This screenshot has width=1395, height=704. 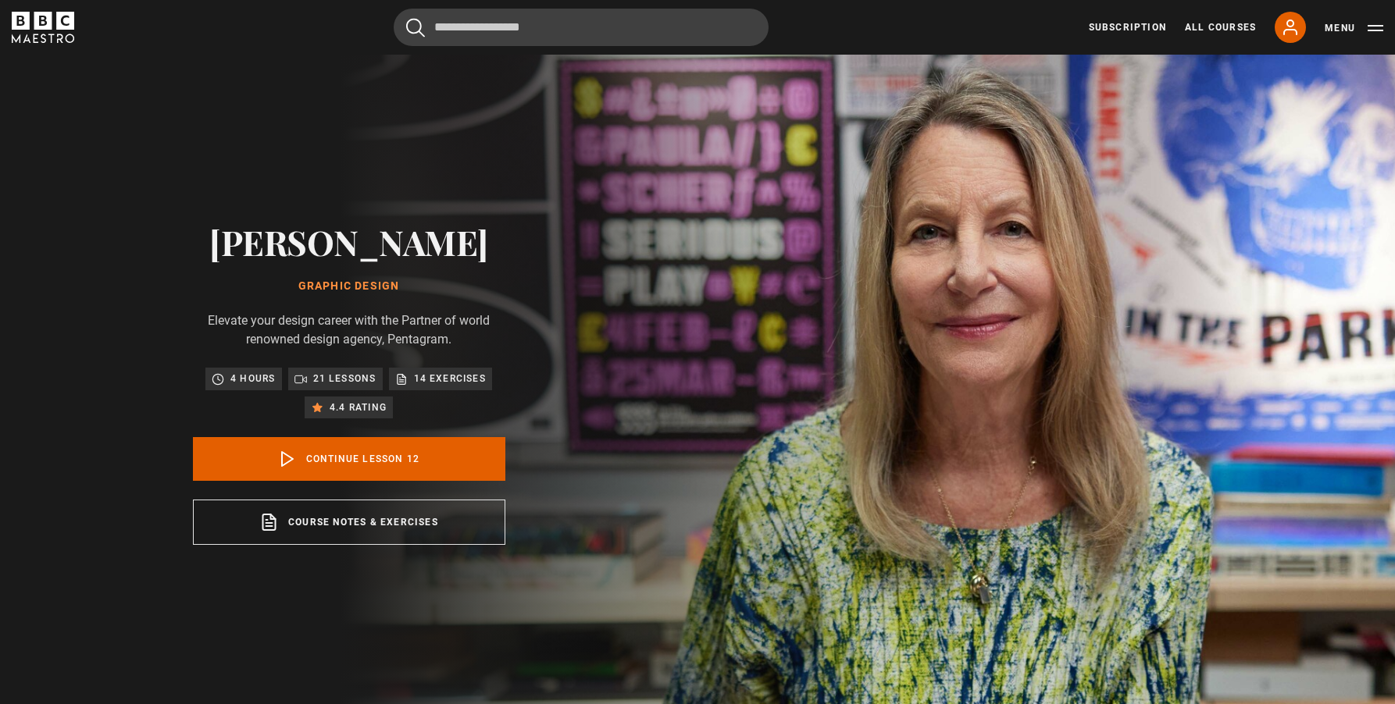 I want to click on a: Subscription, so click(x=1127, y=27).